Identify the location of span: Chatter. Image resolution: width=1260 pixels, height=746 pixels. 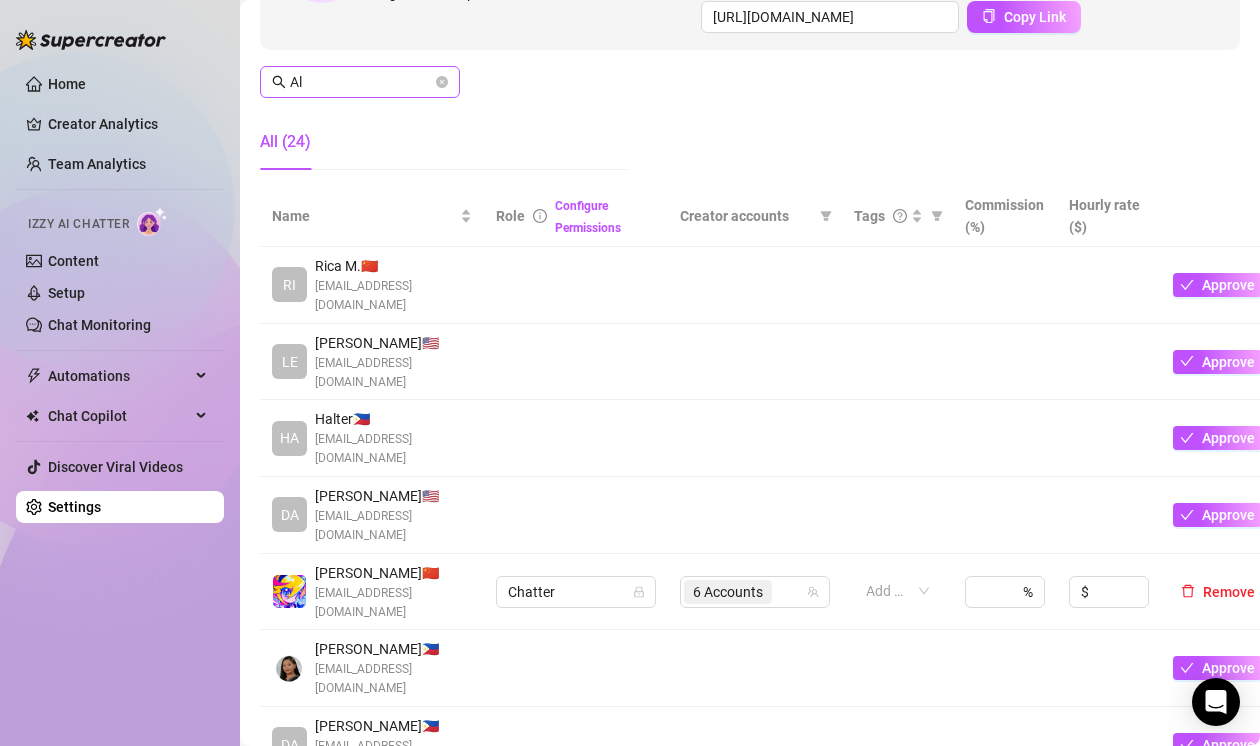
(576, 592).